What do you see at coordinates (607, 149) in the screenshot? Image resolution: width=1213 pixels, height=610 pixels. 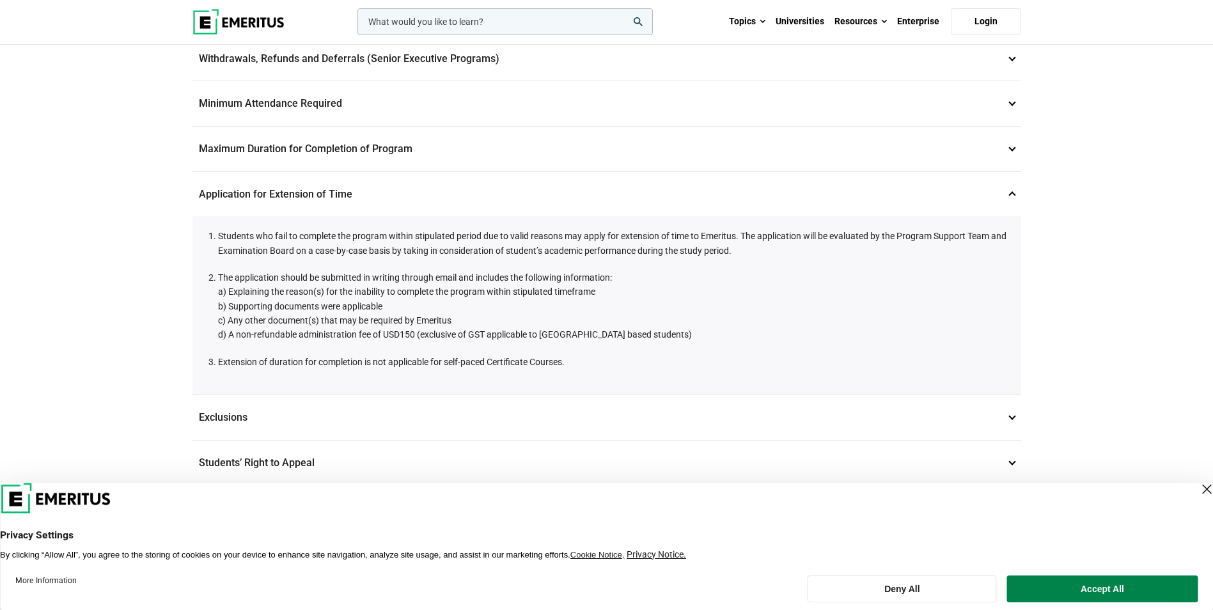 I see `p: Maximum Duration for Completion of Program` at bounding box center [607, 149].